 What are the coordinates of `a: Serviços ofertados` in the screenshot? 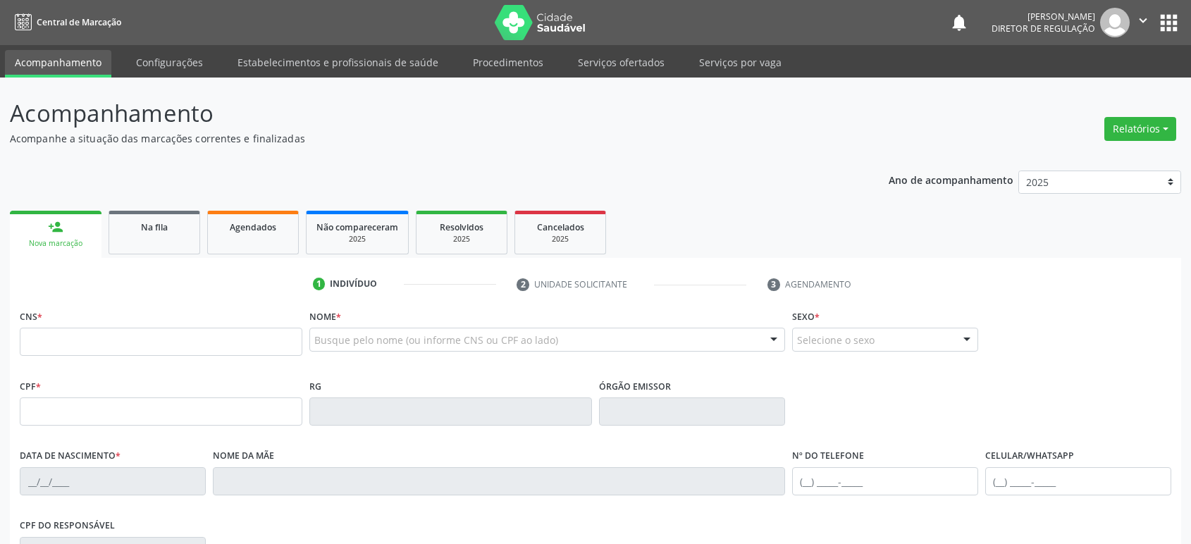 It's located at (621, 62).